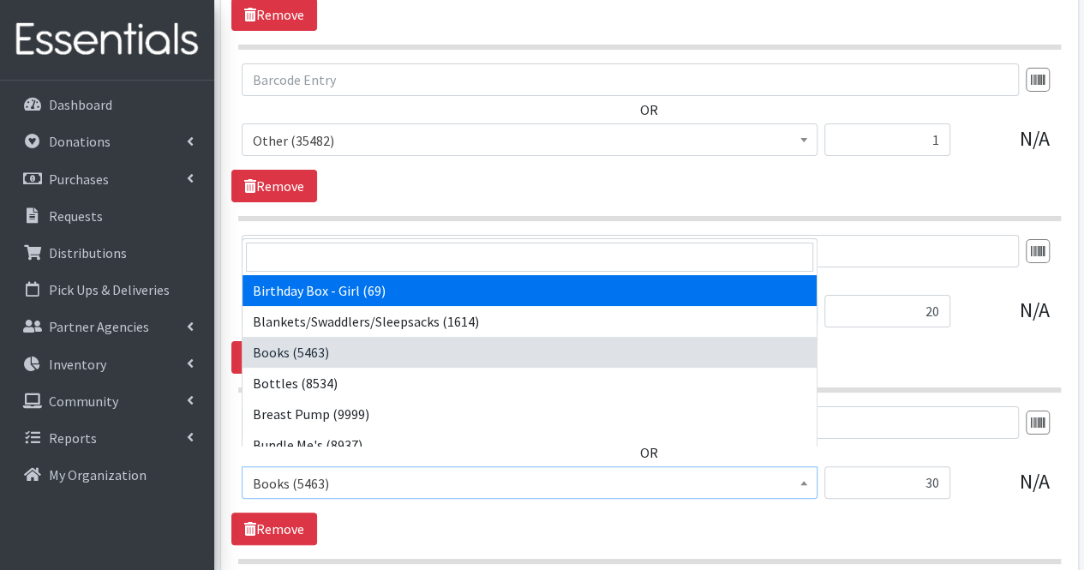 Image resolution: width=1084 pixels, height=570 pixels. I want to click on li: Blankets/Swaddlers/Sleepsacks (1614), so click(529, 321).